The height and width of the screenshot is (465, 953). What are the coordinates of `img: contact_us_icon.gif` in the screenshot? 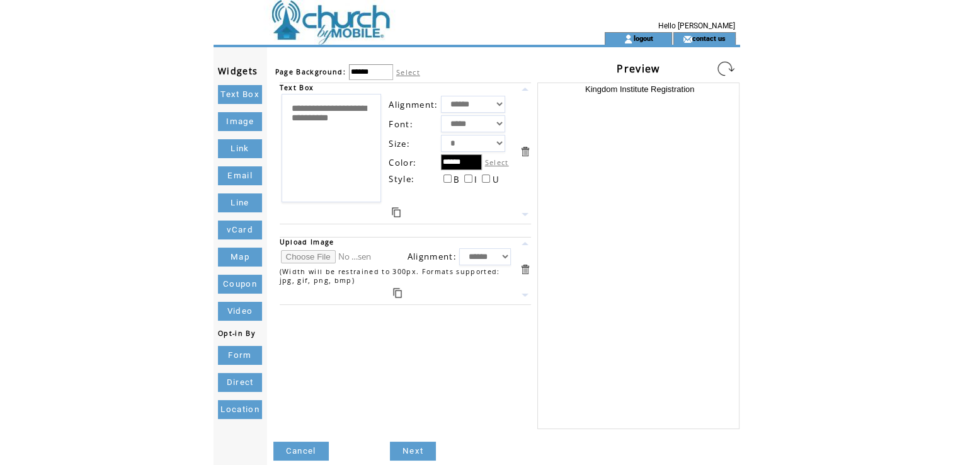 It's located at (687, 39).